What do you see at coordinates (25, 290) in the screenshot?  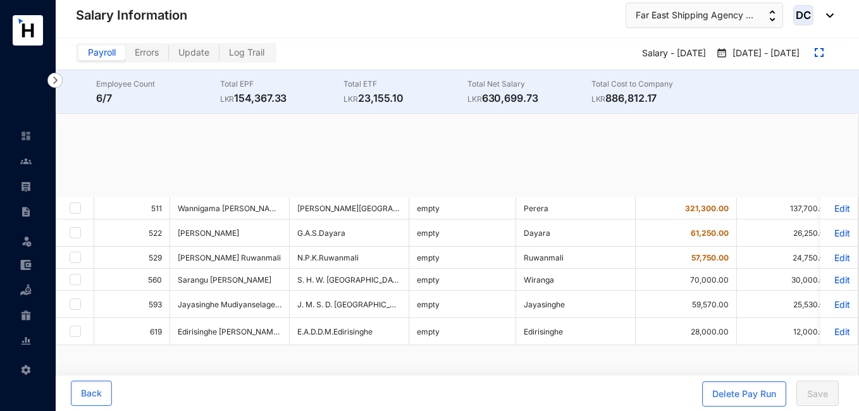 I see `li: Loan` at bounding box center [25, 290].